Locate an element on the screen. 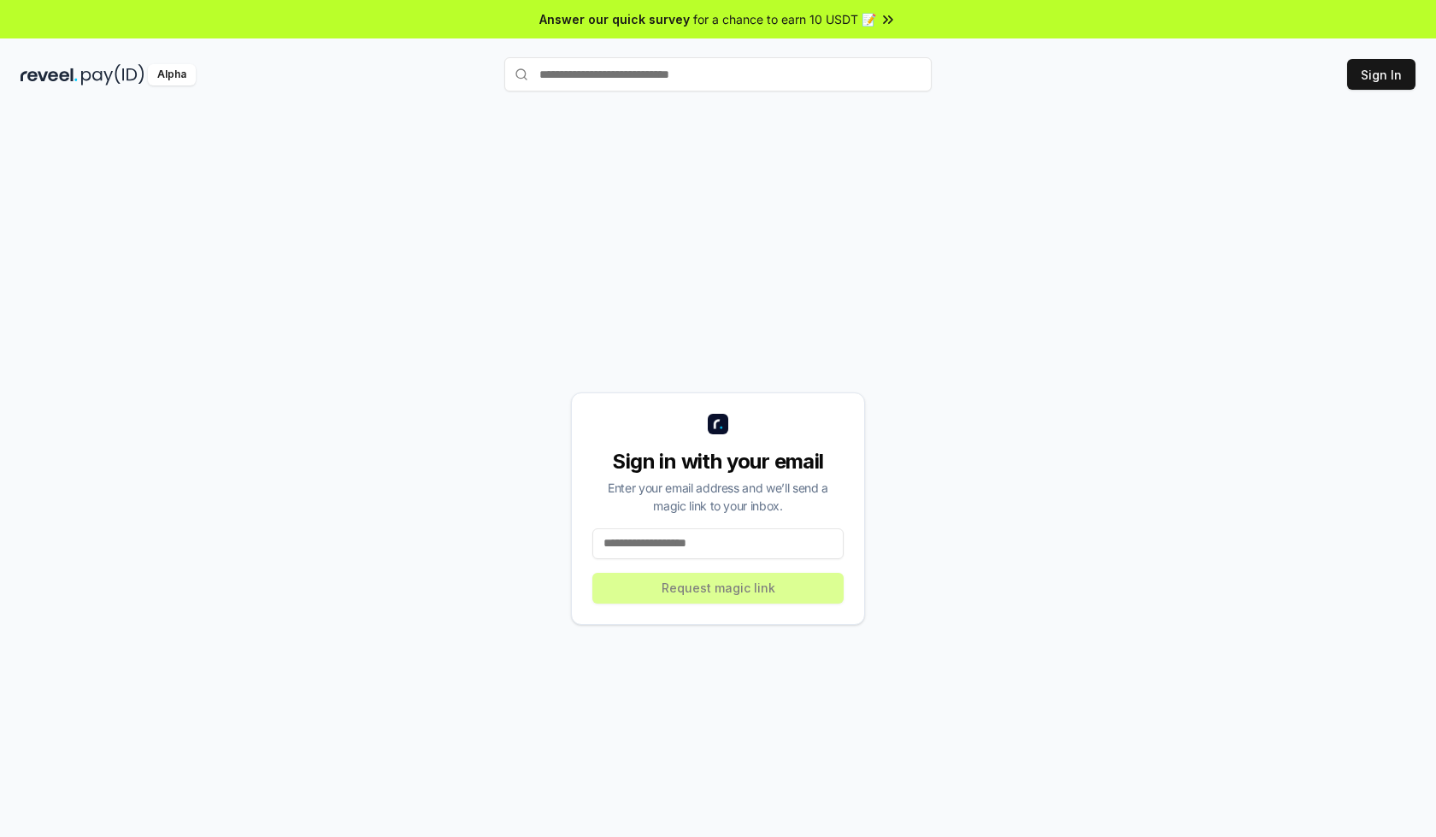 This screenshot has width=1436, height=837. span: Answer our quick survey is located at coordinates (614, 19).